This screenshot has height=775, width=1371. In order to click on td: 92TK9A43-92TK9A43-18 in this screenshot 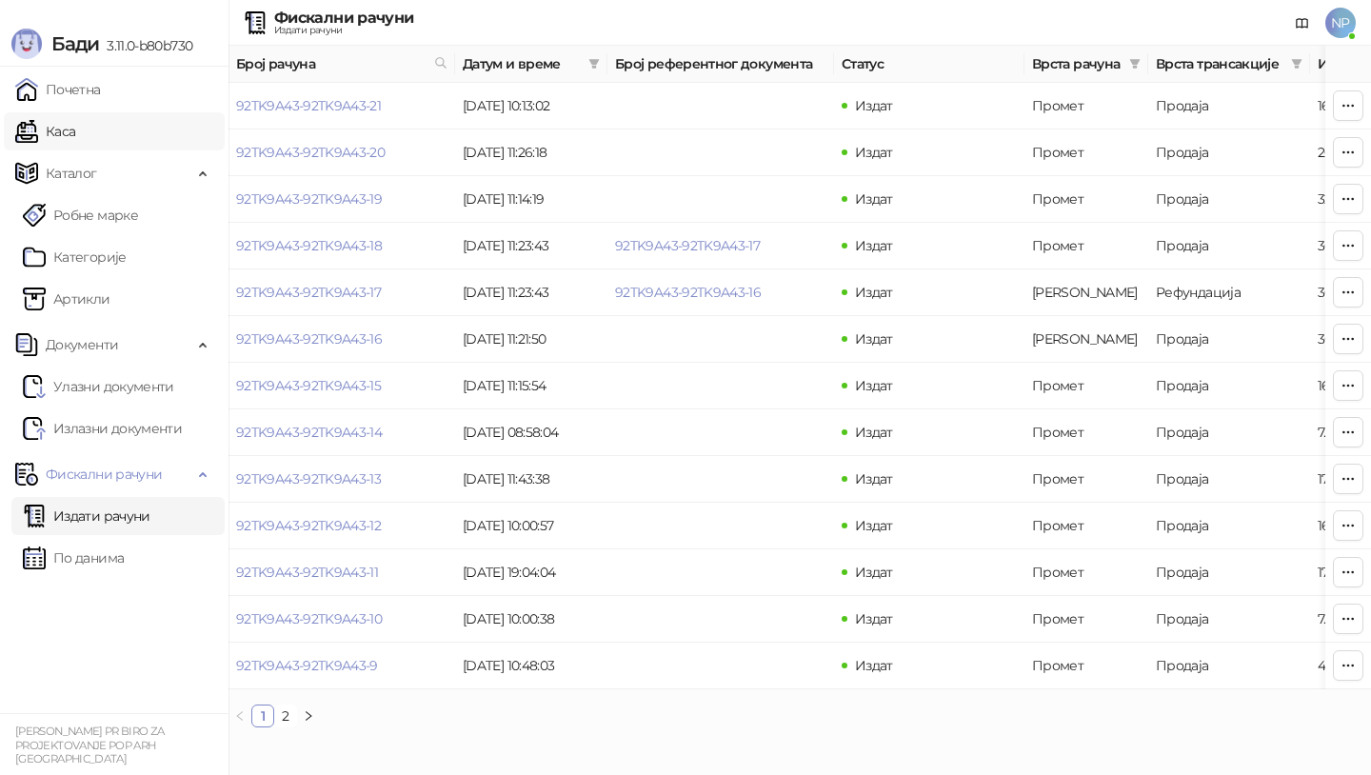, I will do `click(342, 246)`.